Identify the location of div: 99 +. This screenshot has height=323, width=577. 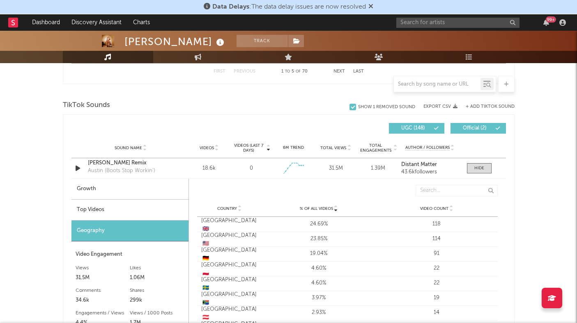
(550, 19).